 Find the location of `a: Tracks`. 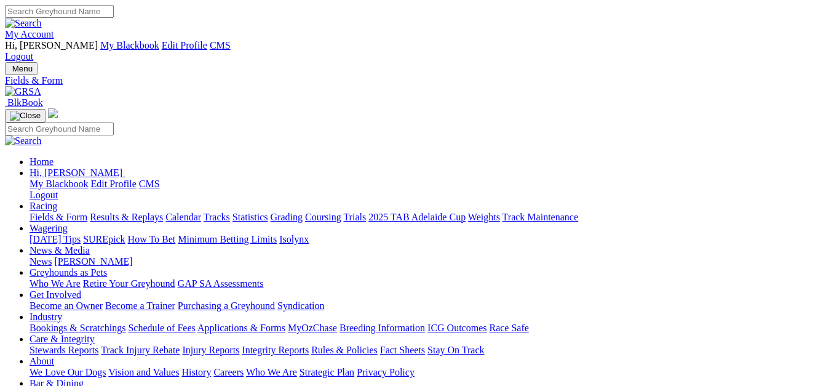

a: Tracks is located at coordinates (216, 216).